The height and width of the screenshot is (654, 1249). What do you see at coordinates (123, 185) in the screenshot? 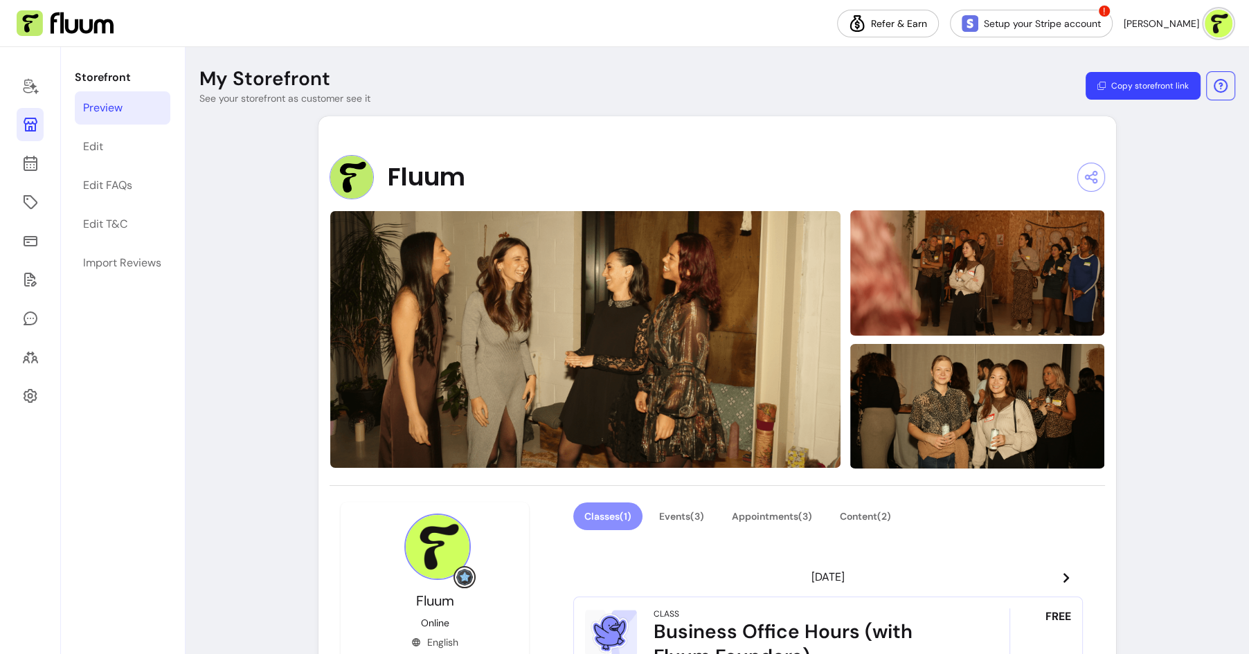
I see `a: Edit FAQs` at bounding box center [123, 185].